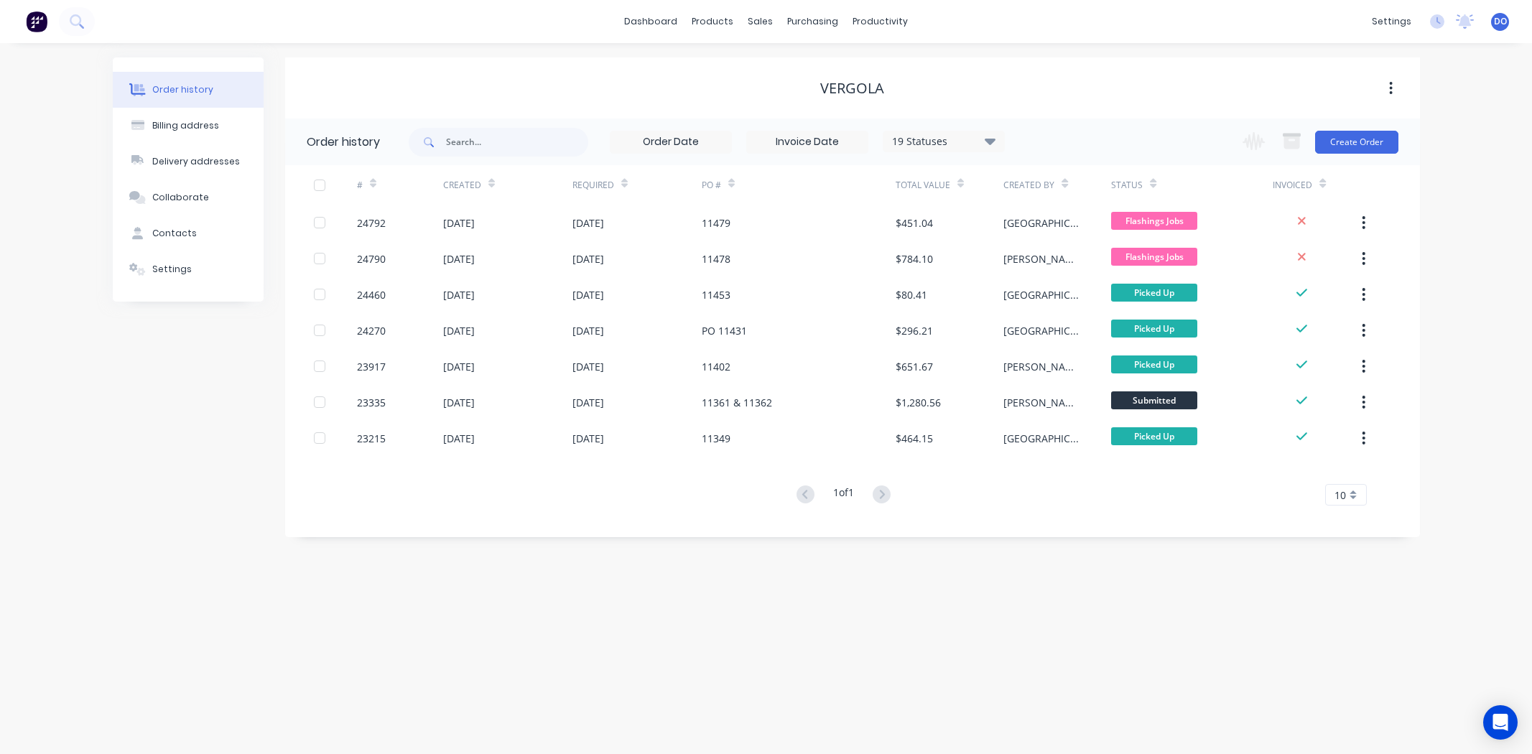  Describe the element at coordinates (188, 162) in the screenshot. I see `button: Delivery addresses` at that location.